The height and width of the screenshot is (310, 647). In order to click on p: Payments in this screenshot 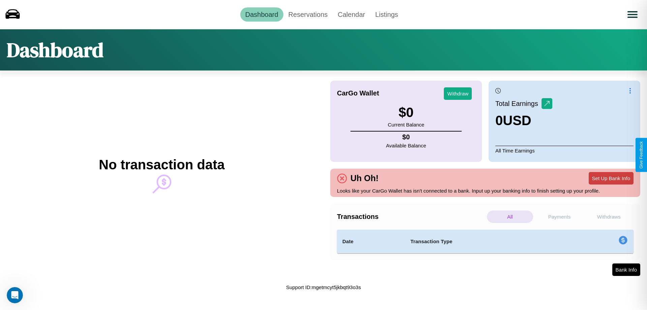, I will do `click(560, 216)`.